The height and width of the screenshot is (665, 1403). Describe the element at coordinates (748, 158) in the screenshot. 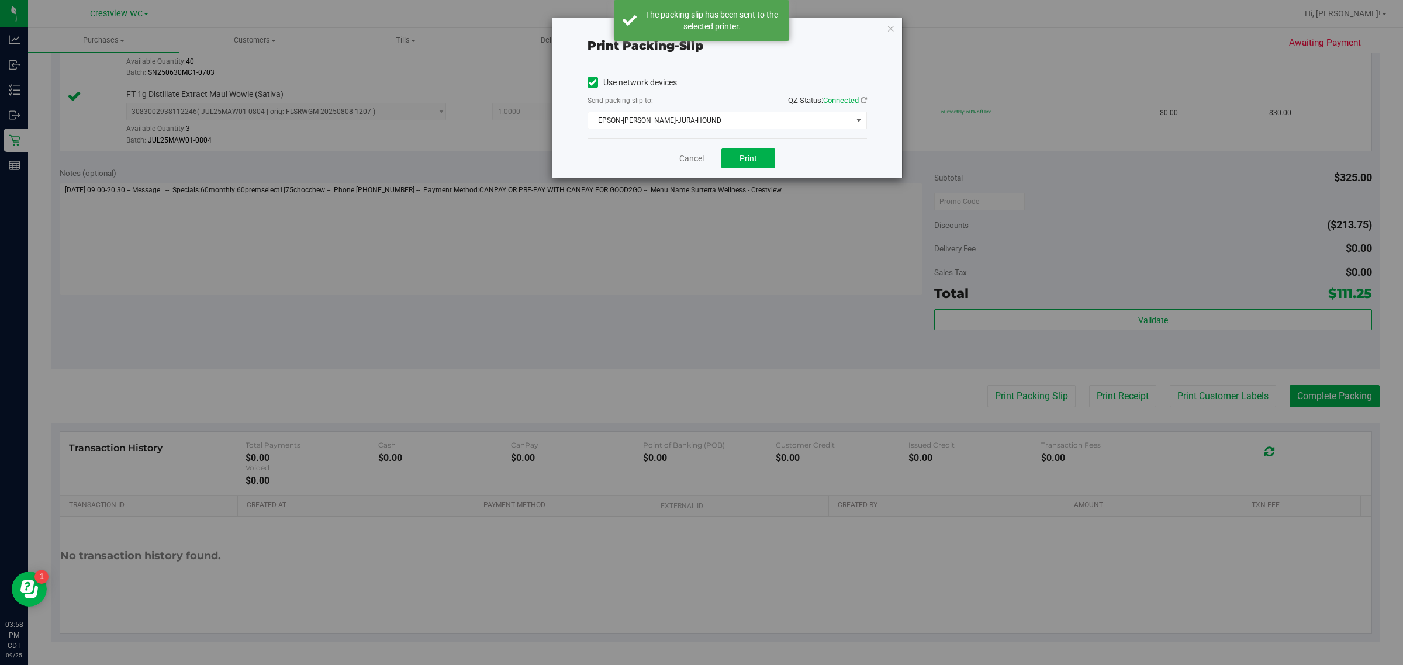

I see `span: Print` at that location.